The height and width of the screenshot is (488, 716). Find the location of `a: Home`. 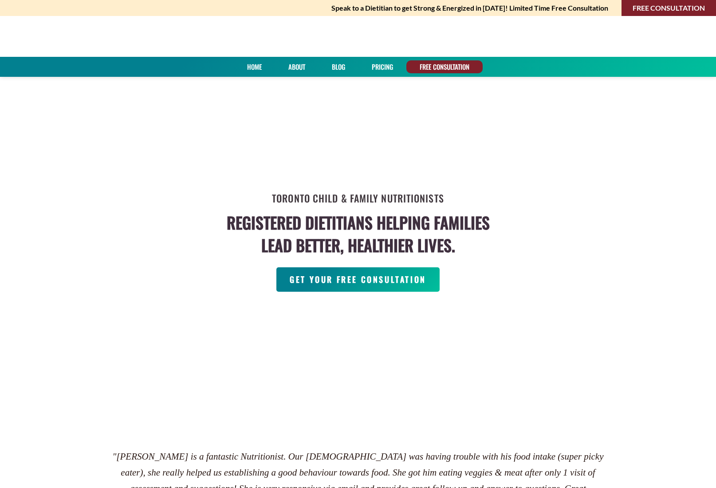

a: Home is located at coordinates (254, 67).